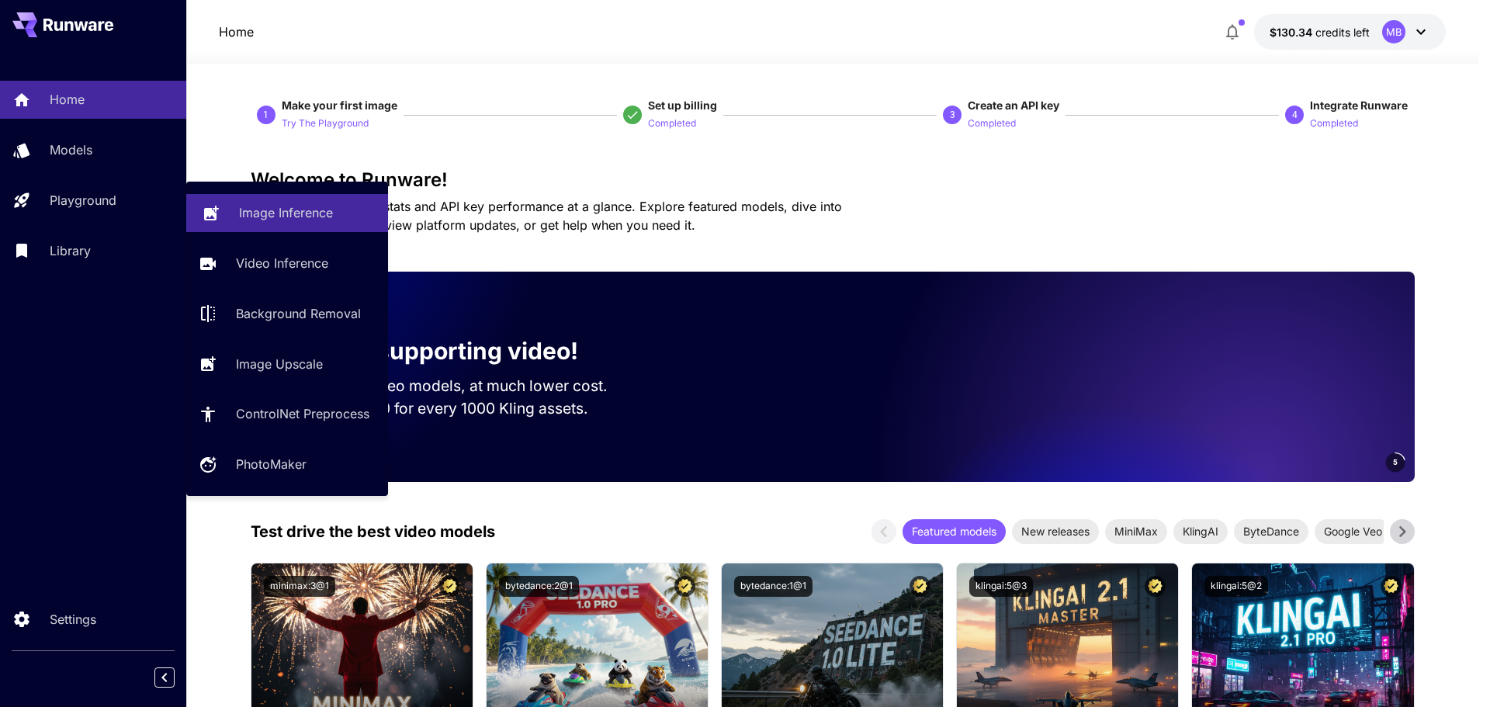 The height and width of the screenshot is (707, 1490). Describe the element at coordinates (1350, 32) in the screenshot. I see `button: $130.34452` at that location.